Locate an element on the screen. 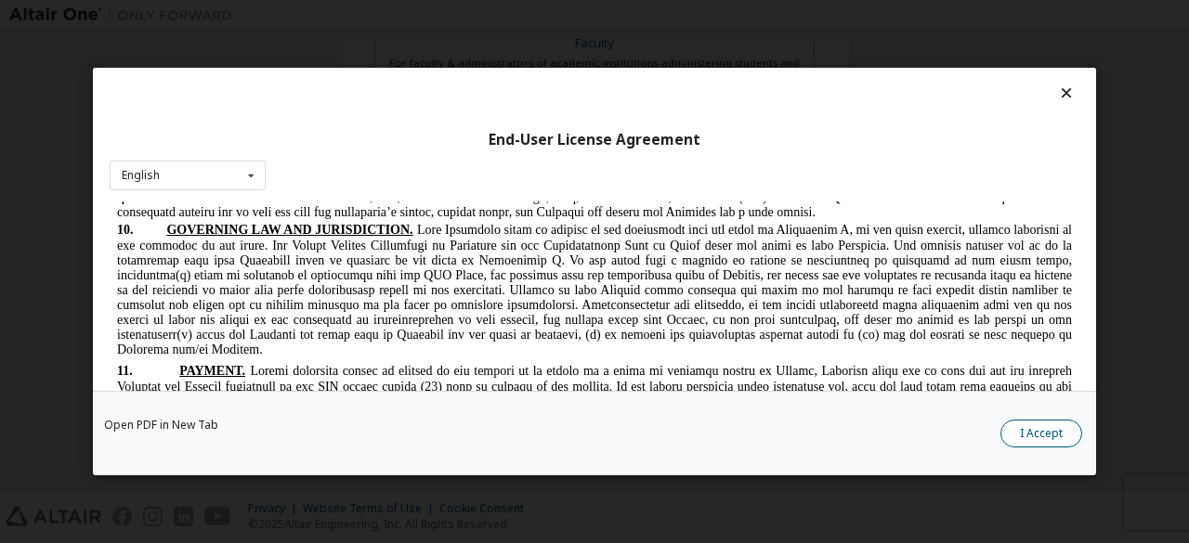 Image resolution: width=1189 pixels, height=543 pixels. button: I Accept is located at coordinates (1041, 434).